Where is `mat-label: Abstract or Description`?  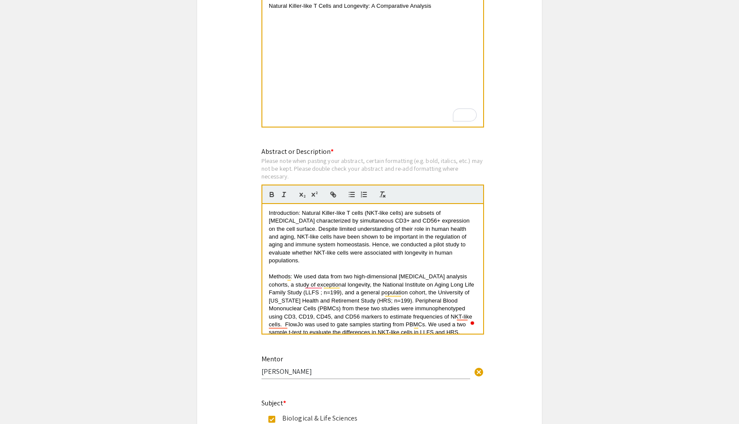 mat-label: Abstract or Description is located at coordinates (297, 151).